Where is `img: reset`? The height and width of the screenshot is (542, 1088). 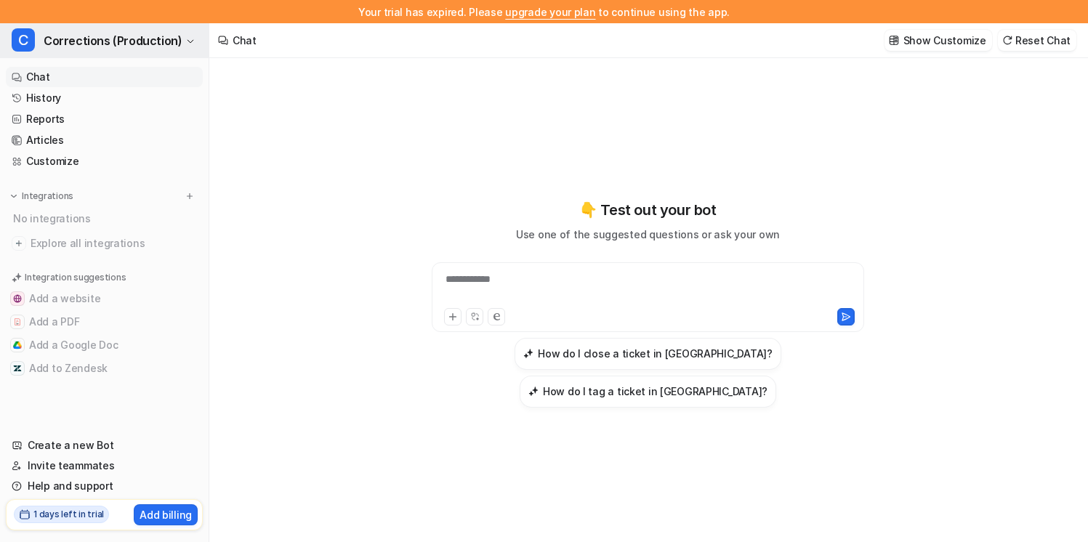 img: reset is located at coordinates (1008, 40).